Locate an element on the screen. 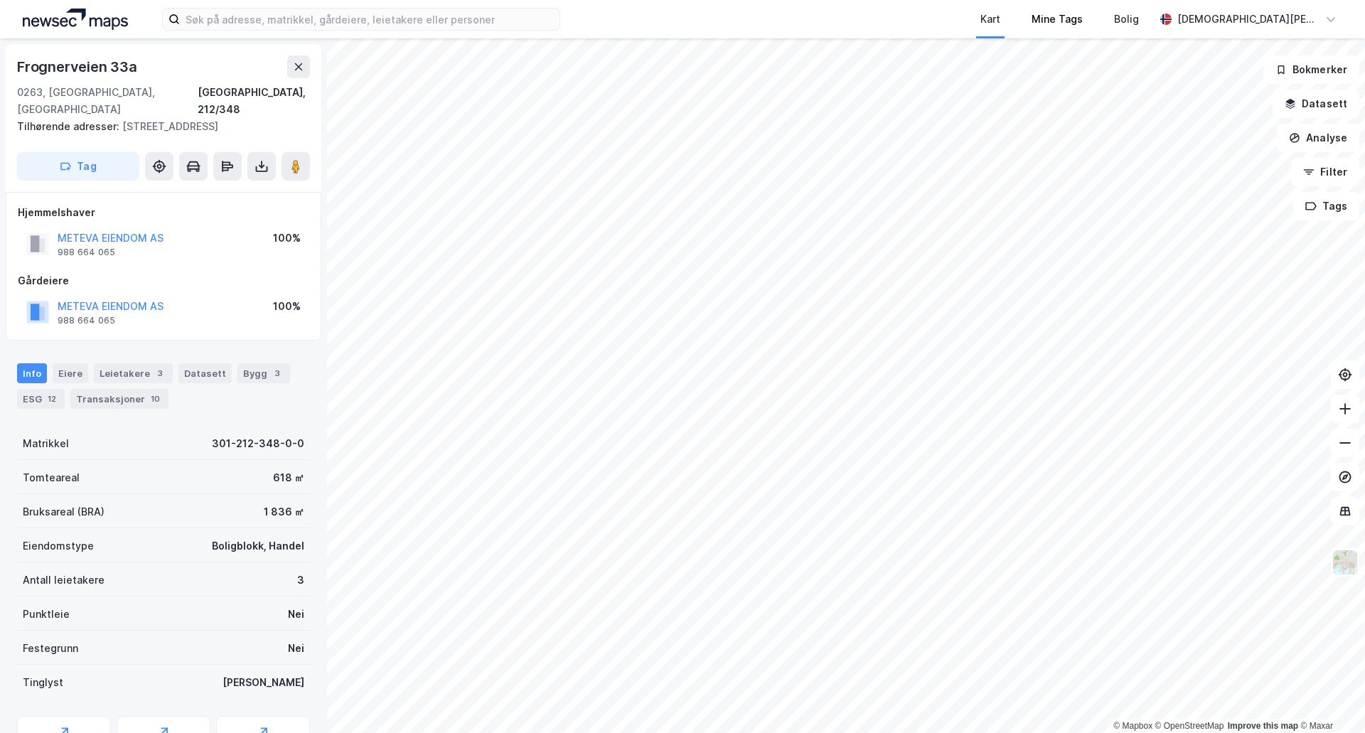 The image size is (1365, 733). span: Tilhørende adresser: is located at coordinates (70, 126).